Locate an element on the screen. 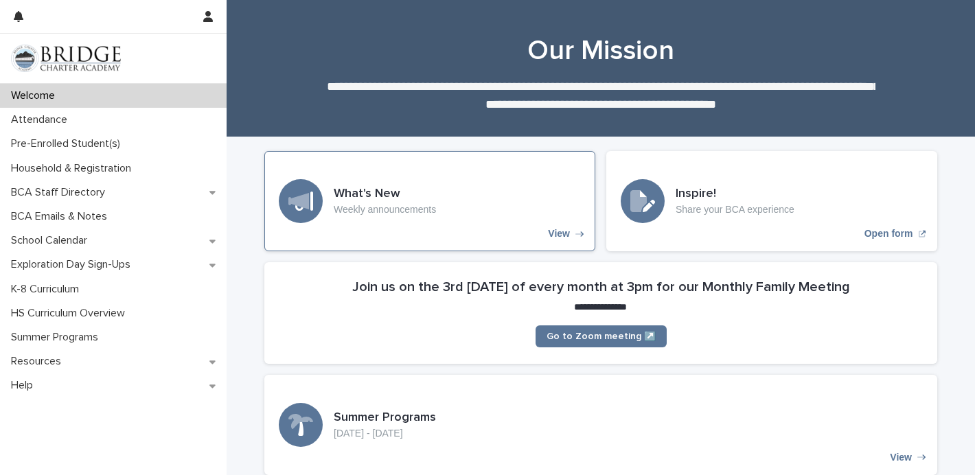 The width and height of the screenshot is (975, 475). p: BCA Emails & Notes is located at coordinates (62, 216).